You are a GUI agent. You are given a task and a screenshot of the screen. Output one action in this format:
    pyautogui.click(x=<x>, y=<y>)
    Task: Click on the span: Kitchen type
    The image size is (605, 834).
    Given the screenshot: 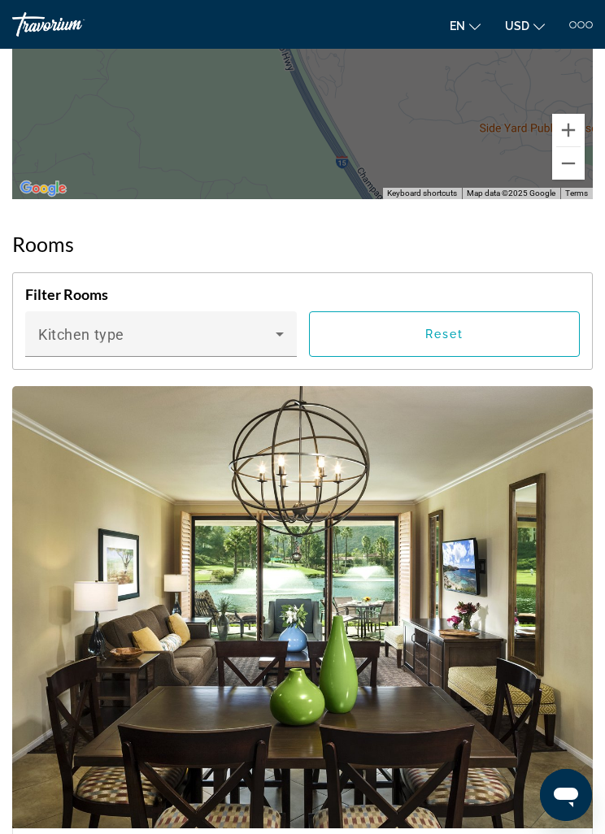 What is the action you would take?
    pyautogui.click(x=81, y=334)
    